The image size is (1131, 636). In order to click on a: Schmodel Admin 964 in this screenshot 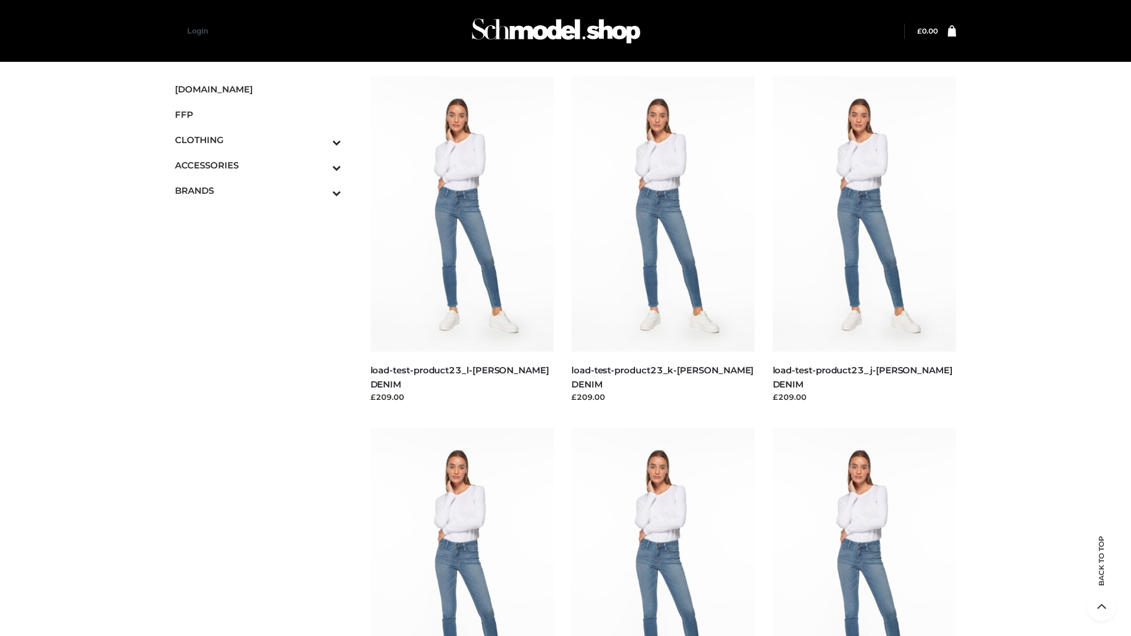, I will do `click(556, 31)`.